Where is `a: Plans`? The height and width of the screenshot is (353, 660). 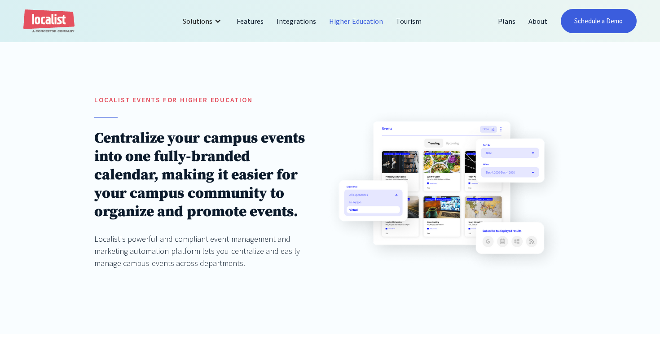 a: Plans is located at coordinates (507, 21).